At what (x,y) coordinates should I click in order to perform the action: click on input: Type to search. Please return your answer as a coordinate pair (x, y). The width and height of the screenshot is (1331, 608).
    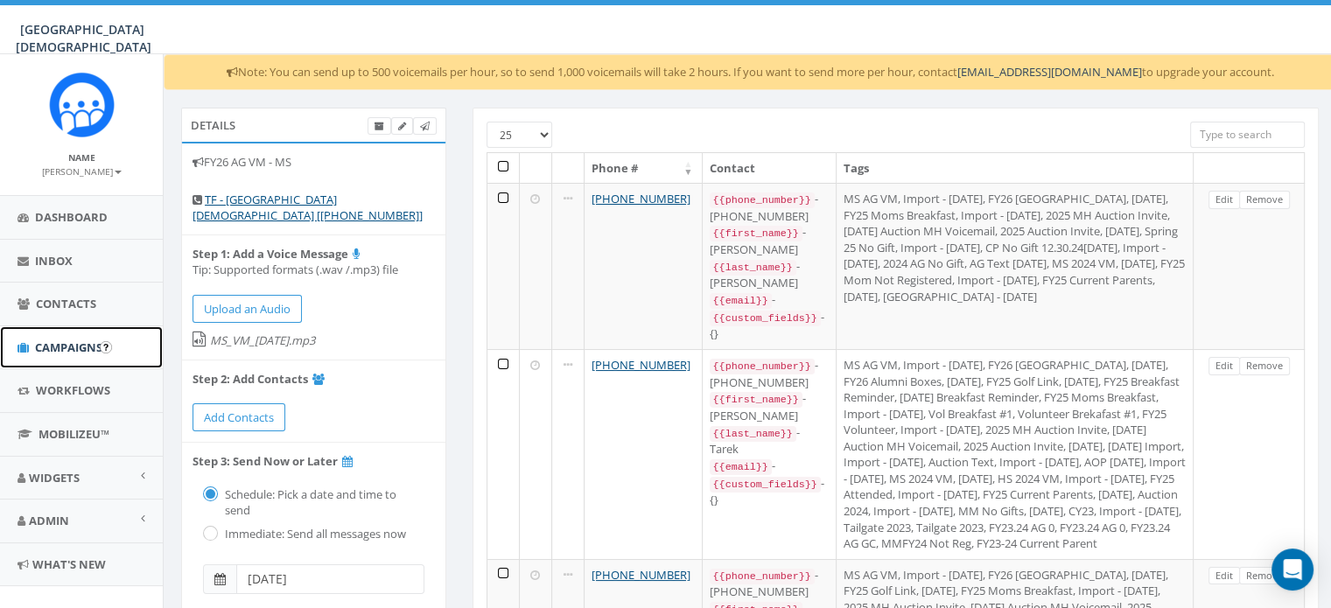
    Looking at the image, I should click on (1247, 135).